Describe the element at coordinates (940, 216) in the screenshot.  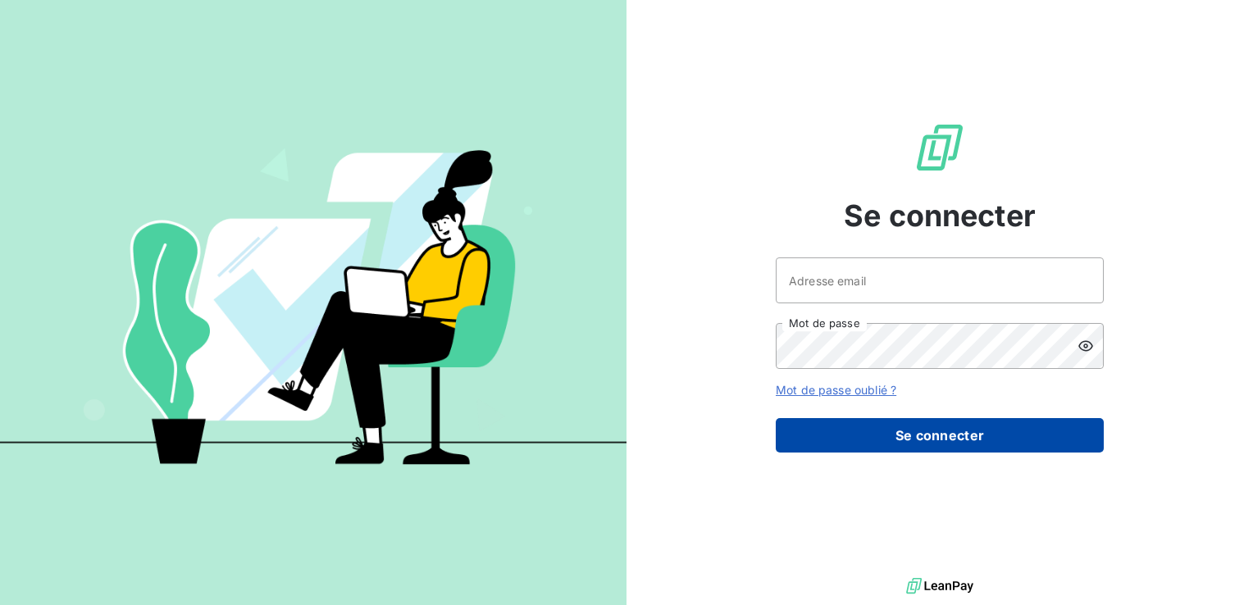
I see `span: Se connecter` at that location.